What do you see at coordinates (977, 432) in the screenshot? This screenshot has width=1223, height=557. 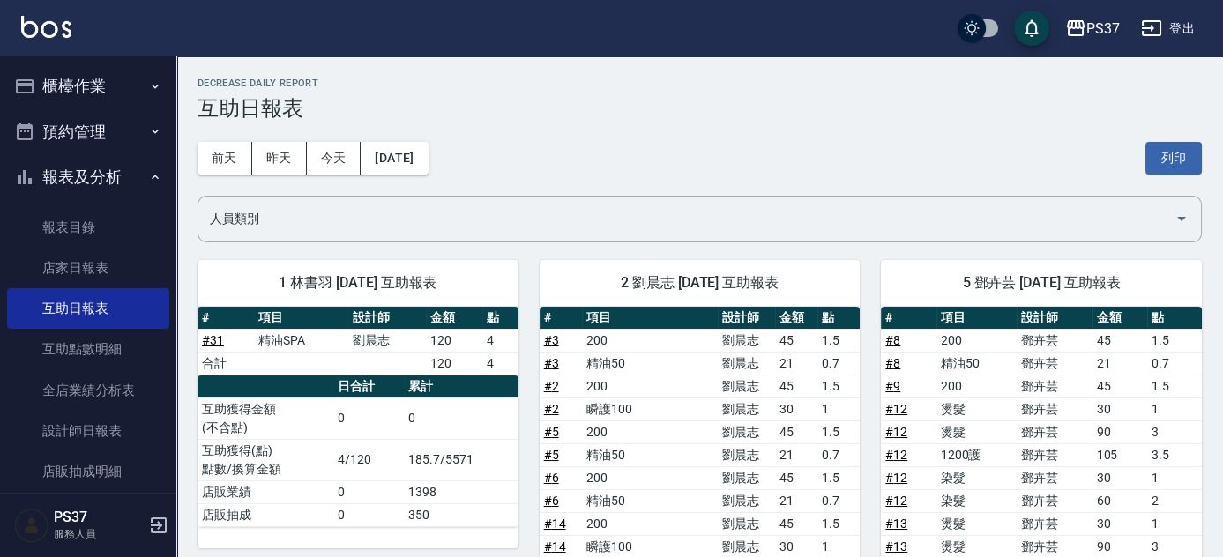 I see `td: 燙髮` at bounding box center [977, 432].